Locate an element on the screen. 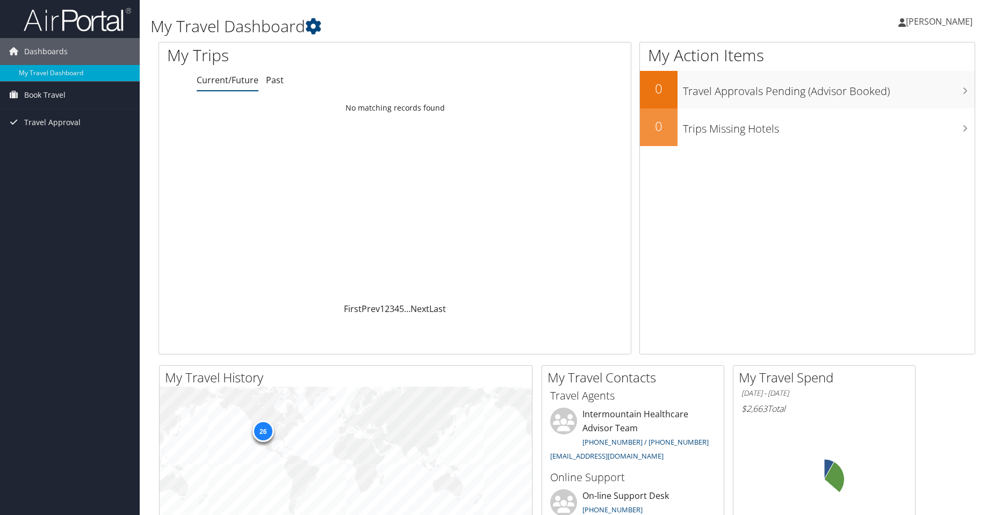 This screenshot has height=515, width=994. h3: Travel Agents is located at coordinates (633, 396).